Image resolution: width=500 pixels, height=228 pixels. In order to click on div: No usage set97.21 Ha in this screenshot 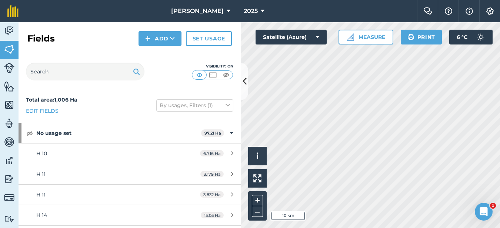, I will do `click(130, 133)`.